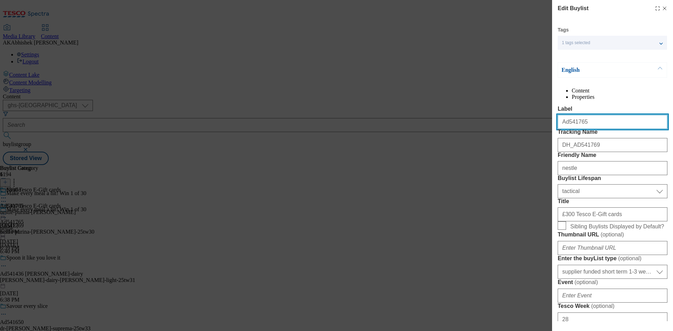 The image size is (673, 331). What do you see at coordinates (620, 97) in the screenshot?
I see `li: Properties` at bounding box center [620, 97].